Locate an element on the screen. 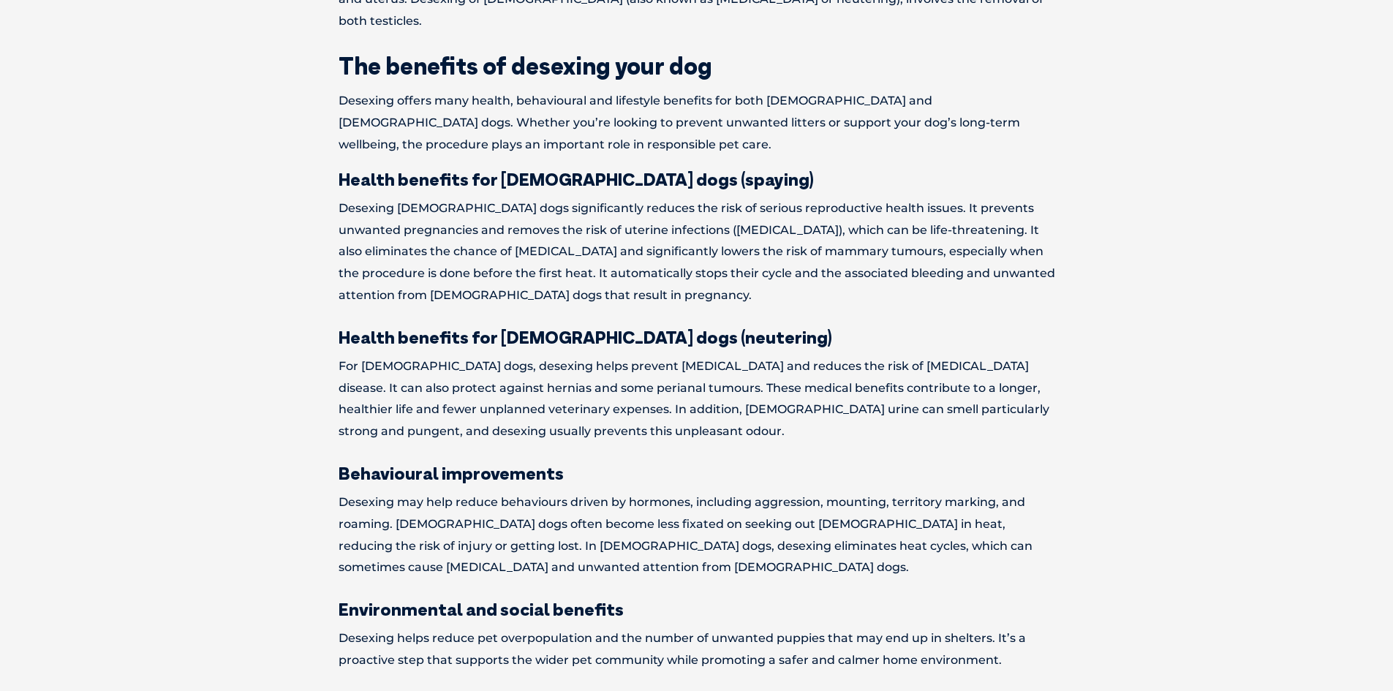  h3: Behavioural improvements is located at coordinates (697, 473).